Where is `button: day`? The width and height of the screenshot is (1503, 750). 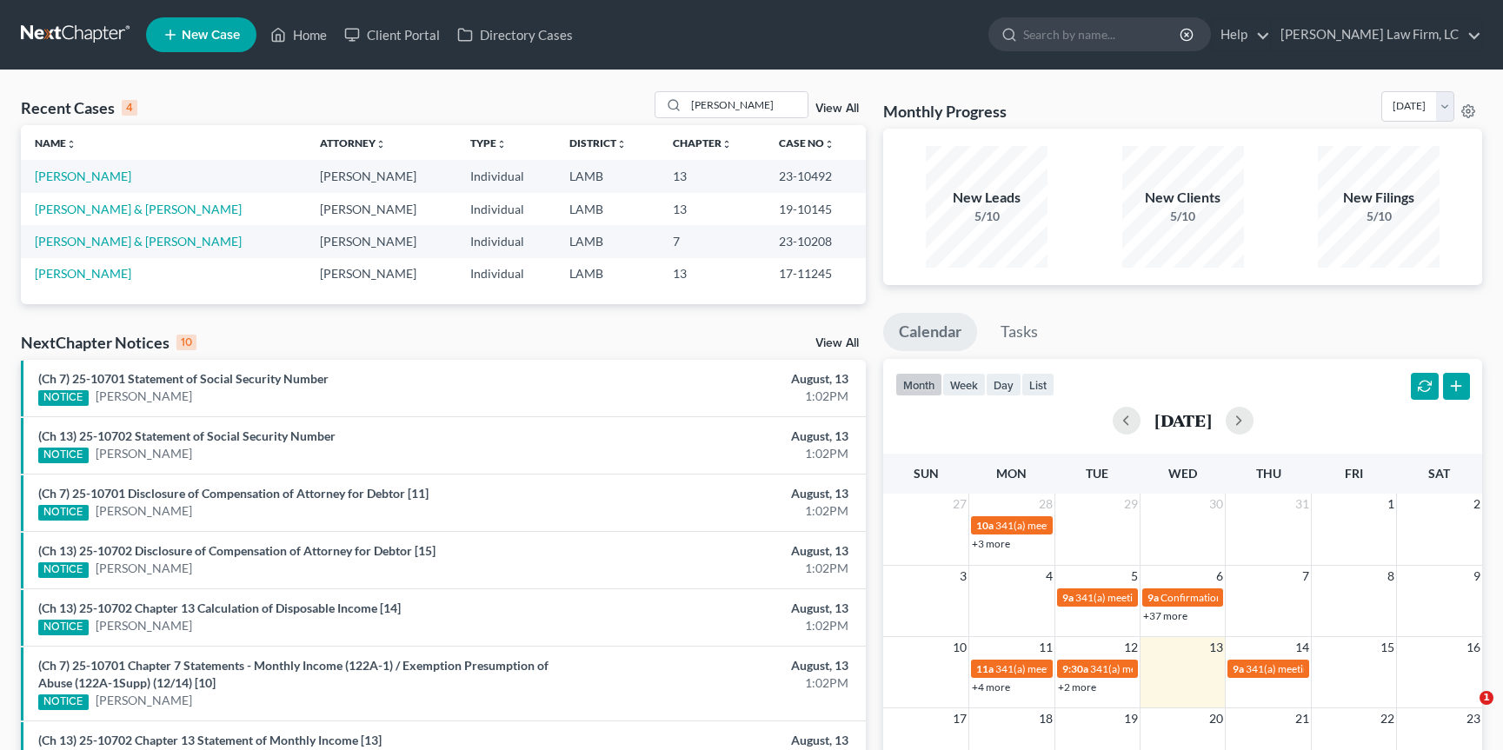
button: day is located at coordinates (1003, 384).